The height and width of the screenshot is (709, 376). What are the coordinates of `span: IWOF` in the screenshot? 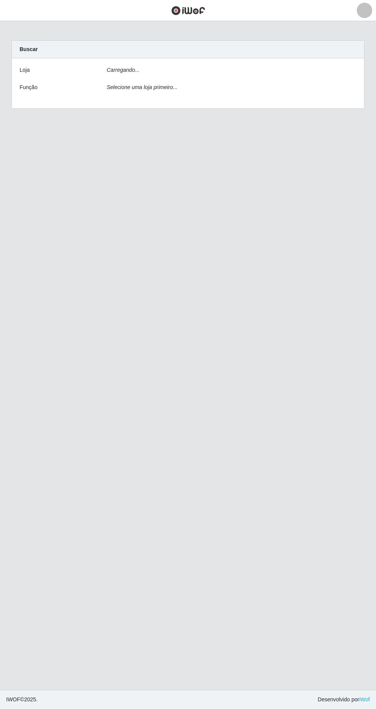 It's located at (13, 699).